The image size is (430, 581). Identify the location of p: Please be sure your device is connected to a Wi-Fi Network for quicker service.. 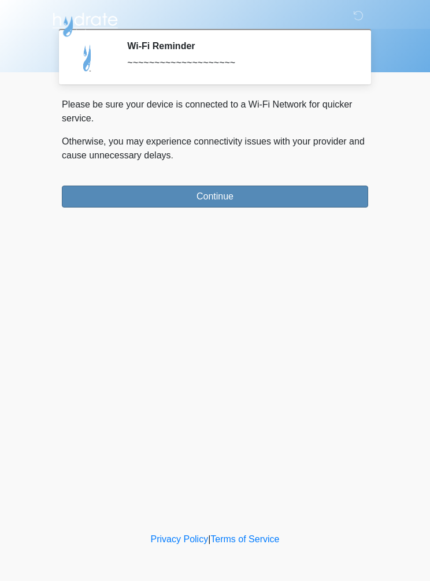
(215, 112).